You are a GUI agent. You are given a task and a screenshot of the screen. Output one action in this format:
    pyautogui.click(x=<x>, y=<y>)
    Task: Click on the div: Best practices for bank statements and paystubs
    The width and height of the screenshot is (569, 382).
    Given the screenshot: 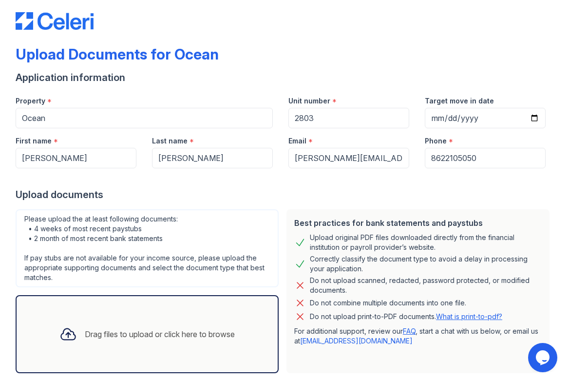 What is the action you would take?
    pyautogui.click(x=418, y=223)
    